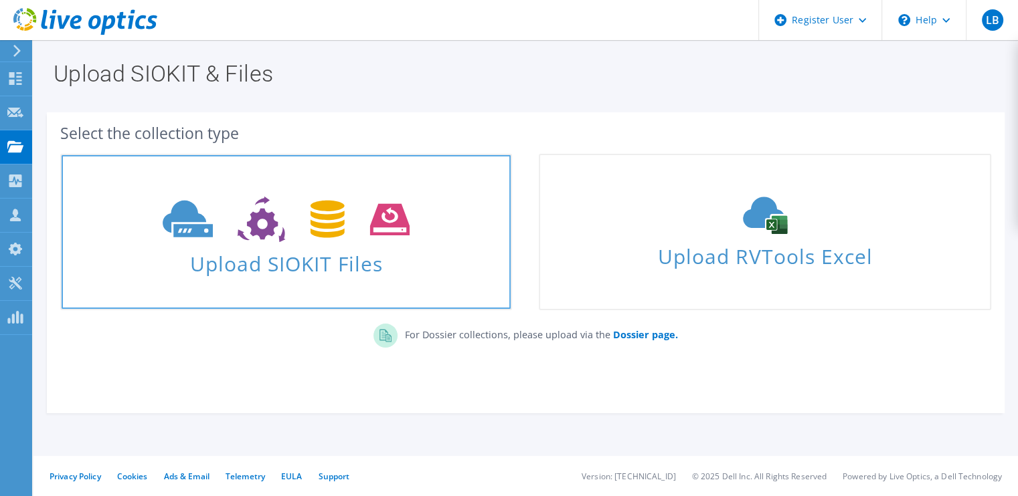  What do you see at coordinates (537, 333) in the screenshot?
I see `p: For Dossier collections, please upload via the` at bounding box center [537, 333].